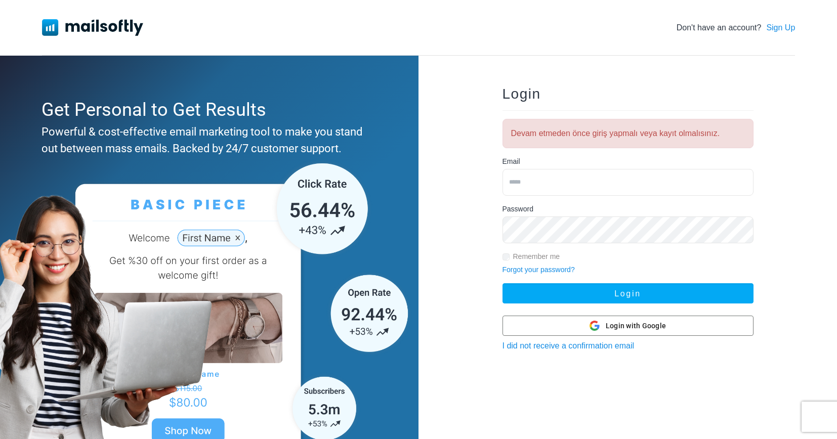 The height and width of the screenshot is (439, 837). Describe the element at coordinates (207, 140) in the screenshot. I see `div: Powerful & cost-effective email marketing tool to make you stand out between mass emails. Backed ...` at that location.